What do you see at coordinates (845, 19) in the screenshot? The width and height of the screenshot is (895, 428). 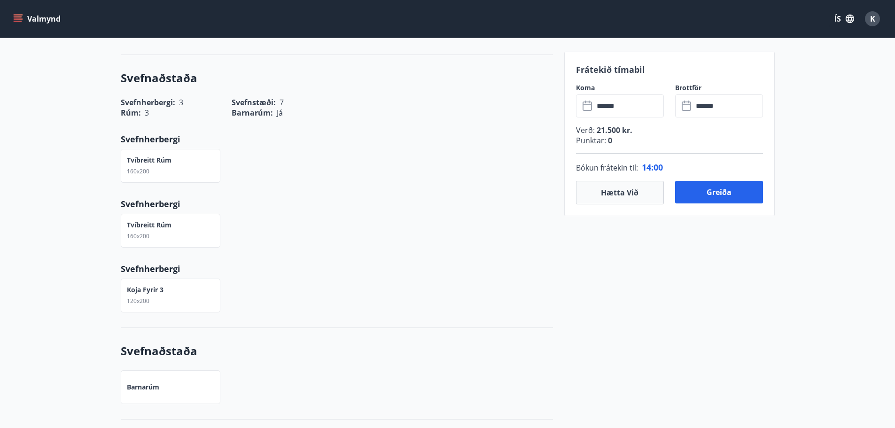 I see `button: ÍS` at bounding box center [845, 19].